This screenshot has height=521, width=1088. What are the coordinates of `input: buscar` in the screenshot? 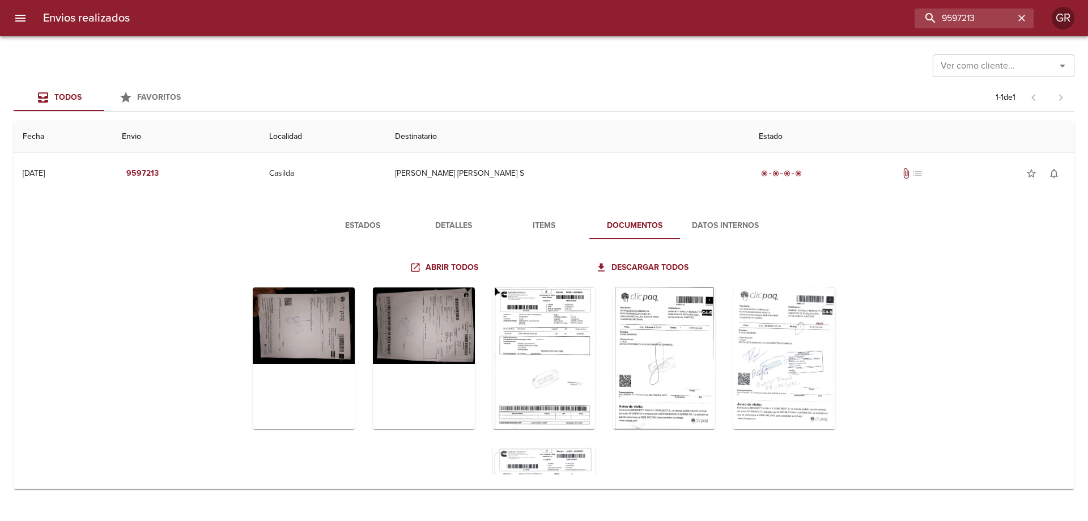 It's located at (964, 18).